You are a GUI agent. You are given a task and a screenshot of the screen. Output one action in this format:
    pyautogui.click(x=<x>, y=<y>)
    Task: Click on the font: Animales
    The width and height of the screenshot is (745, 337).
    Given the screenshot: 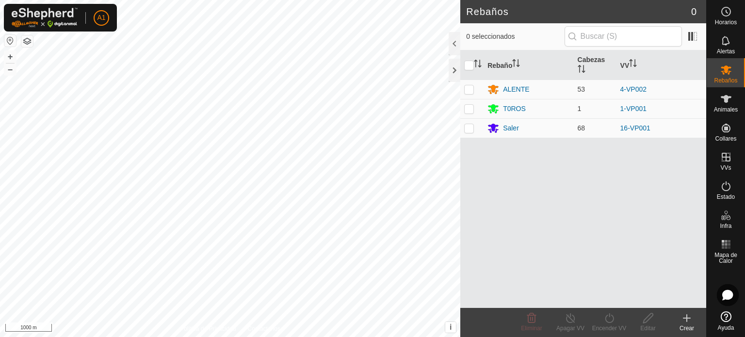 What is the action you would take?
    pyautogui.click(x=726, y=110)
    